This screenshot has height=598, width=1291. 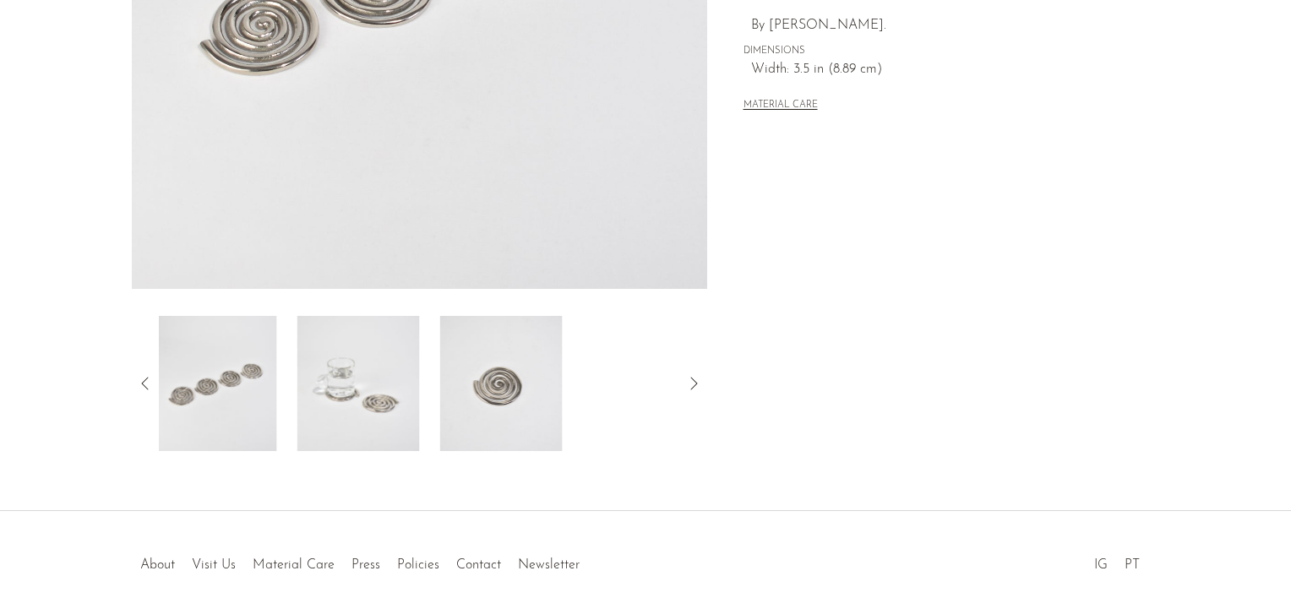 What do you see at coordinates (214, 565) in the screenshot?
I see `a: Visit Us` at bounding box center [214, 565].